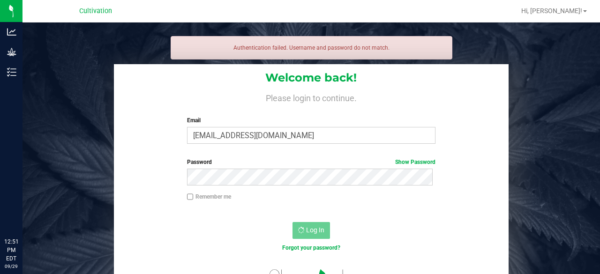 Image resolution: width=600 pixels, height=274 pixels. What do you see at coordinates (311, 78) in the screenshot?
I see `h1: Welcome back!` at bounding box center [311, 78].